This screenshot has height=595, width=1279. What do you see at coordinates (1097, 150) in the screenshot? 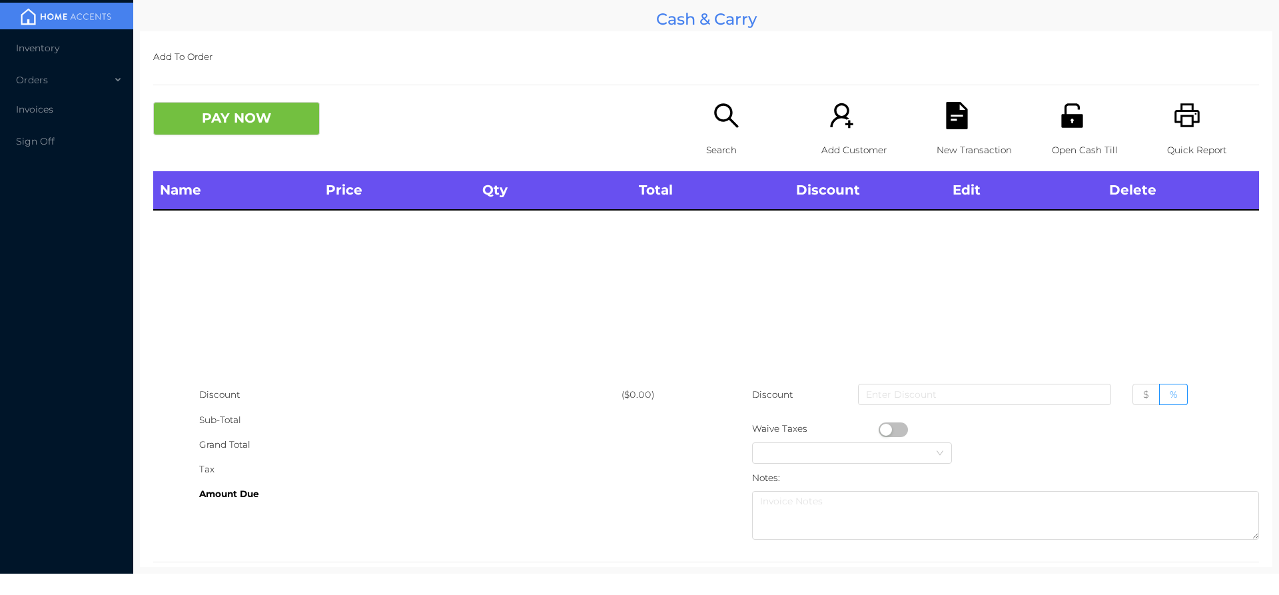
I see `p: Open Cash Till` at bounding box center [1097, 150].